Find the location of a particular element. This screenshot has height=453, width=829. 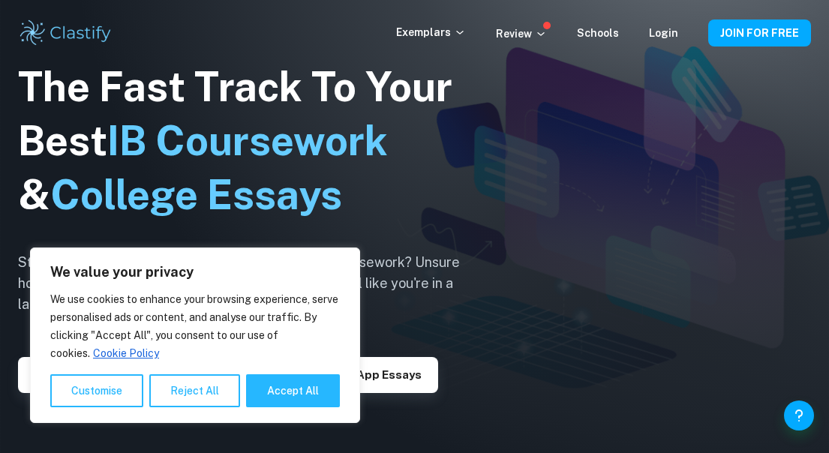

a: Clastify logo is located at coordinates (65, 33).